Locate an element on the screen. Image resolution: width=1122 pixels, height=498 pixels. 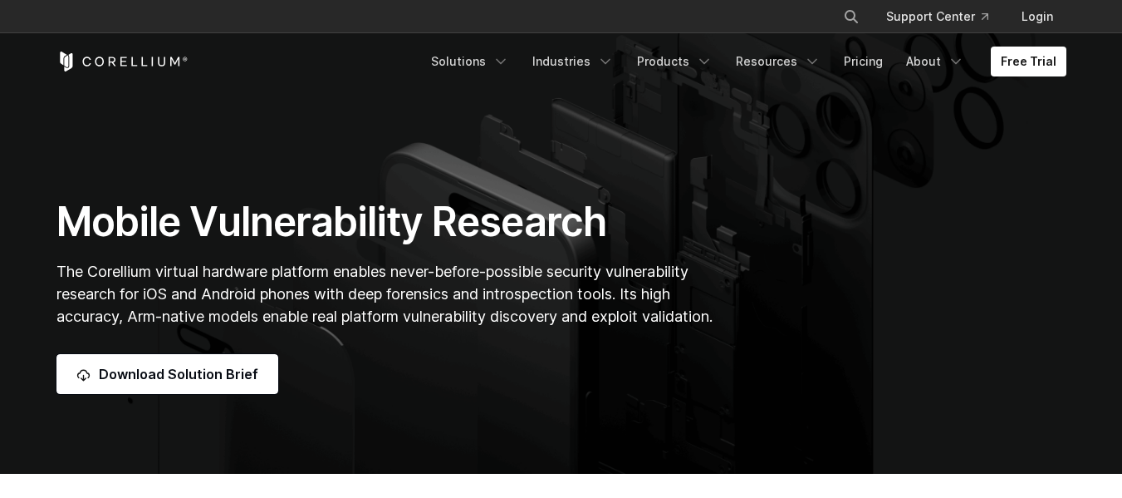
h1: Mobile Vulnerability Research is located at coordinates (387, 222).